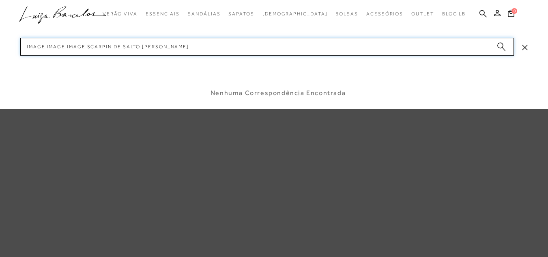 The image size is (548, 257). What do you see at coordinates (120, 14) in the screenshot?
I see `span: Verão Viva` at bounding box center [120, 14].